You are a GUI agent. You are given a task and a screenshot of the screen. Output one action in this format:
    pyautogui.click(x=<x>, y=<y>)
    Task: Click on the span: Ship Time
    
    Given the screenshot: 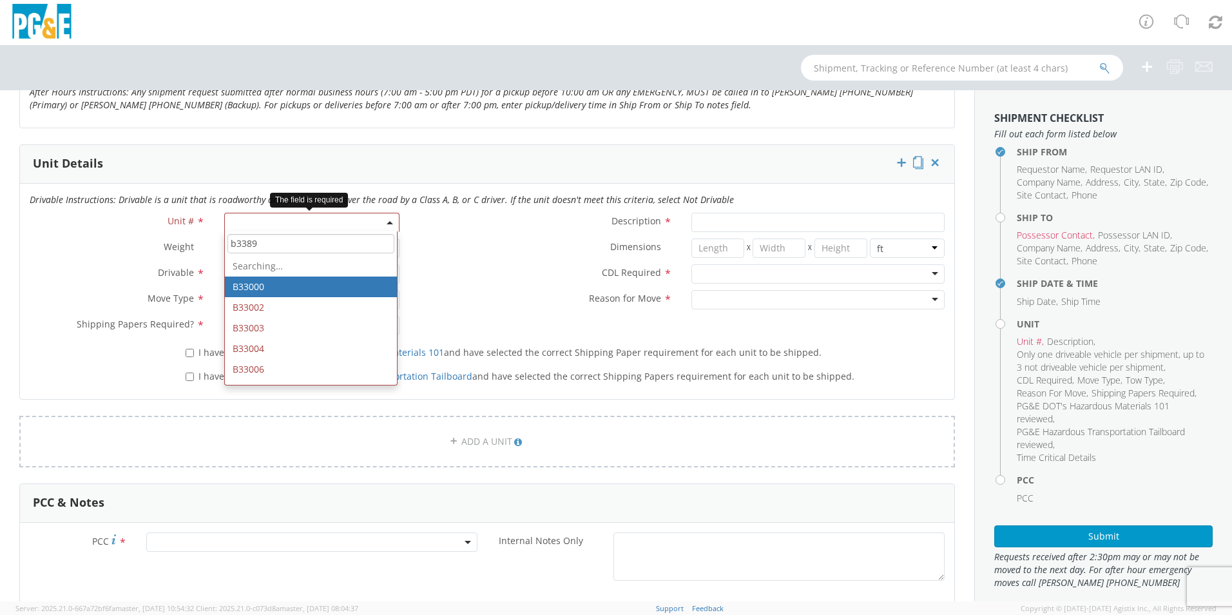 What is the action you would take?
    pyautogui.click(x=1081, y=301)
    